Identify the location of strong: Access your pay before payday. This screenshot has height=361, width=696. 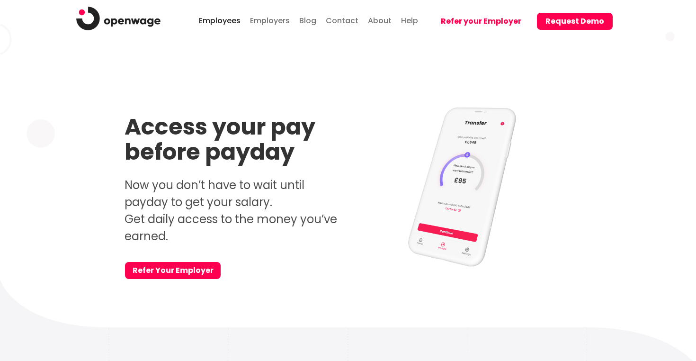
(220, 139).